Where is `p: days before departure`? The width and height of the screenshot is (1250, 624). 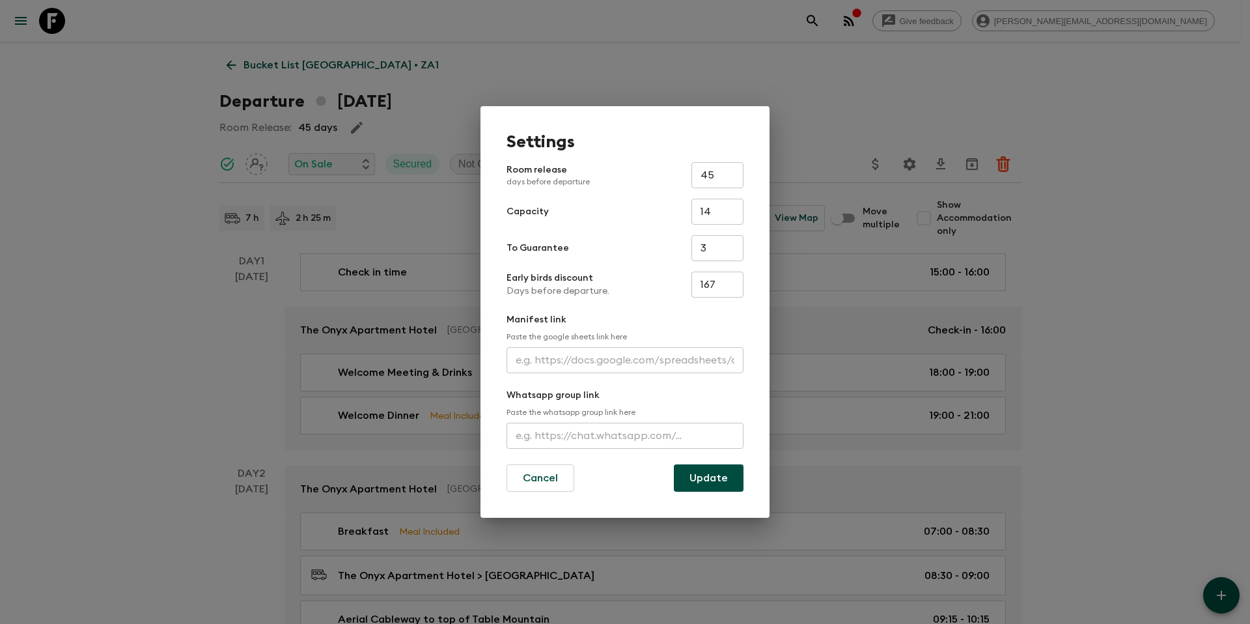
p: days before departure is located at coordinates (548, 182).